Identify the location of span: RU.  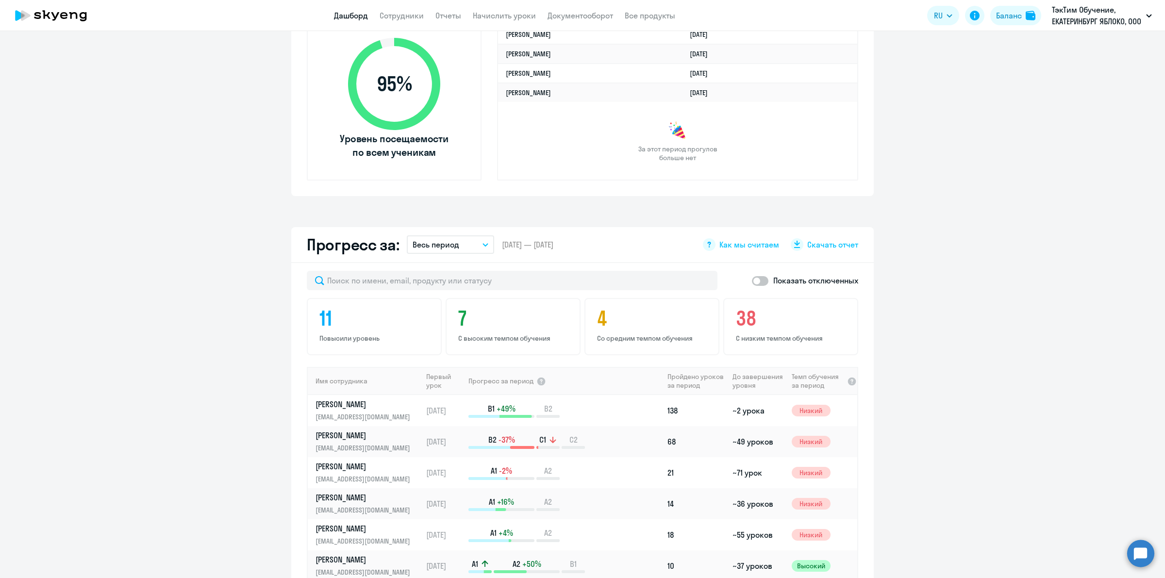
(938, 16).